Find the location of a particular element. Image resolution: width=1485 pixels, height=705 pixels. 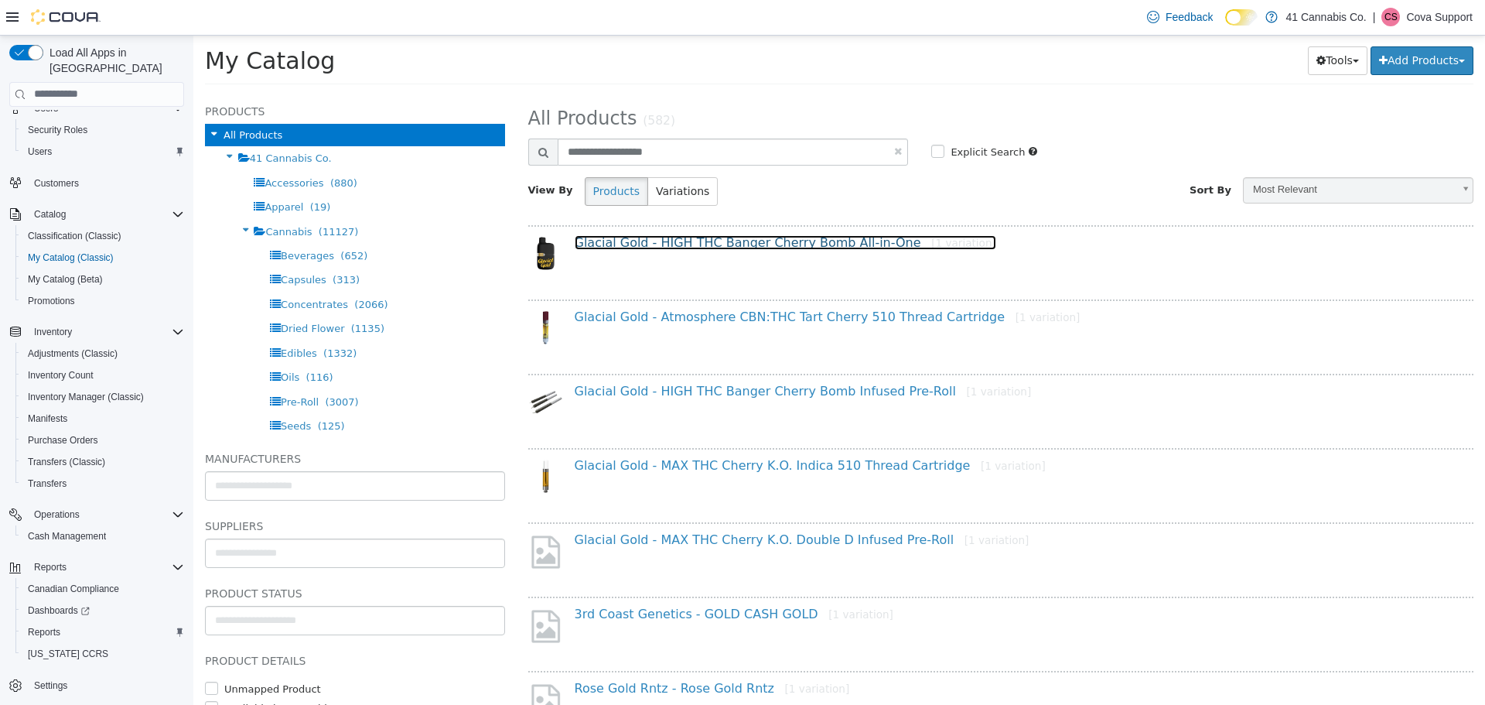

span: Inventory Count is located at coordinates (103, 375).